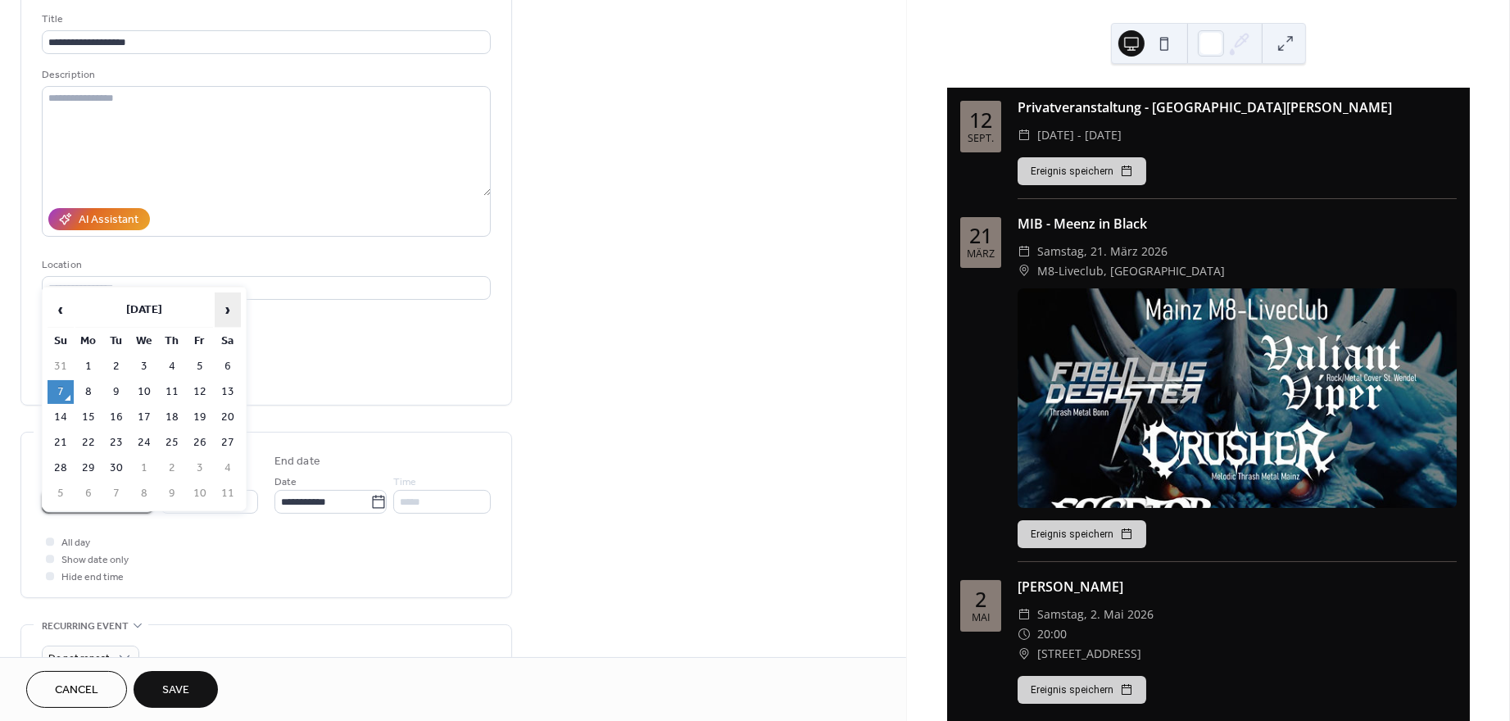 Image resolution: width=1510 pixels, height=721 pixels. Describe the element at coordinates (285, 483) in the screenshot. I see `span: Date` at that location.